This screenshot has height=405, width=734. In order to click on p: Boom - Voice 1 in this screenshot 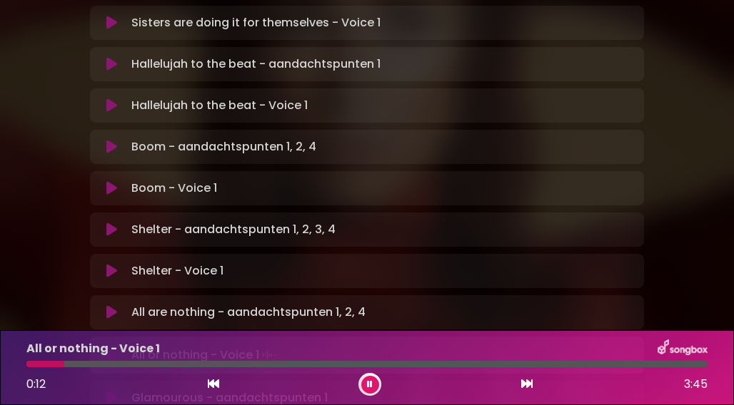, I will do `click(174, 188)`.